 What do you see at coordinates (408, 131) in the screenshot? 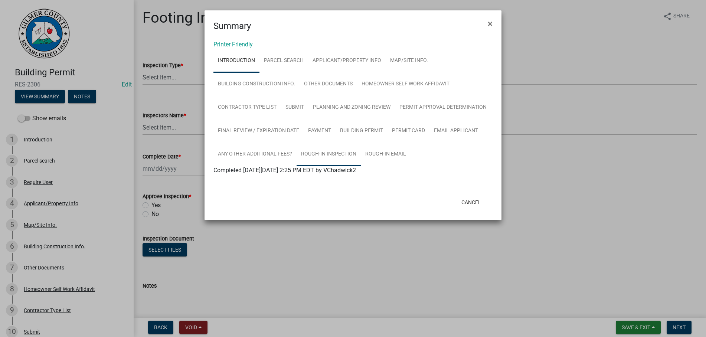
I see `a: Permit Card` at bounding box center [408, 131].